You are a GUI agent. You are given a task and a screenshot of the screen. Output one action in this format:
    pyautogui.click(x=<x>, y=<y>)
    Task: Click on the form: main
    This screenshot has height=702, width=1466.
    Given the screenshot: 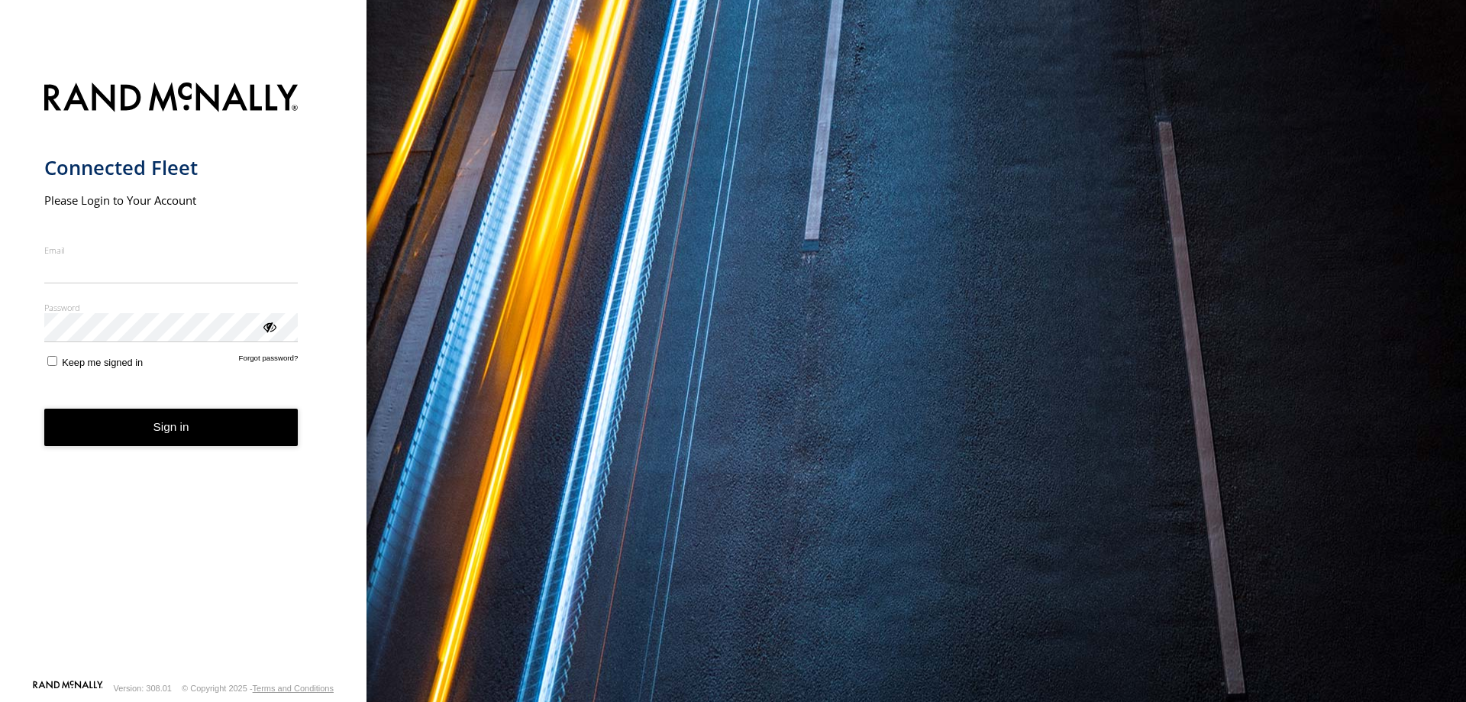 What is the action you would take?
    pyautogui.click(x=183, y=376)
    